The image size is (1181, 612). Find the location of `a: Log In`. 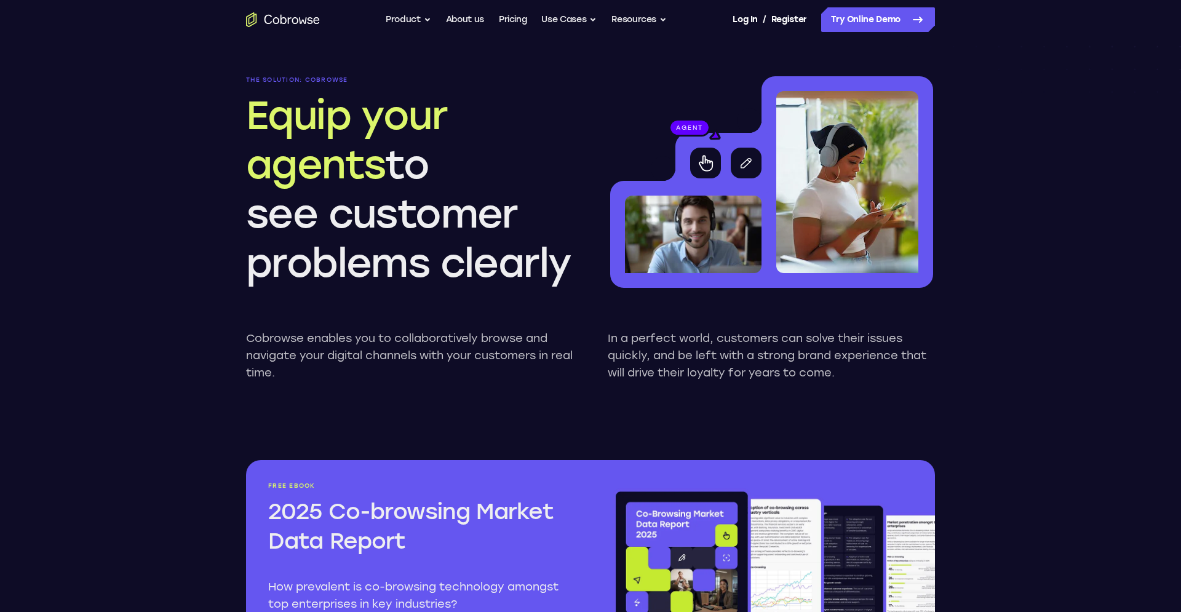

a: Log In is located at coordinates (745, 20).